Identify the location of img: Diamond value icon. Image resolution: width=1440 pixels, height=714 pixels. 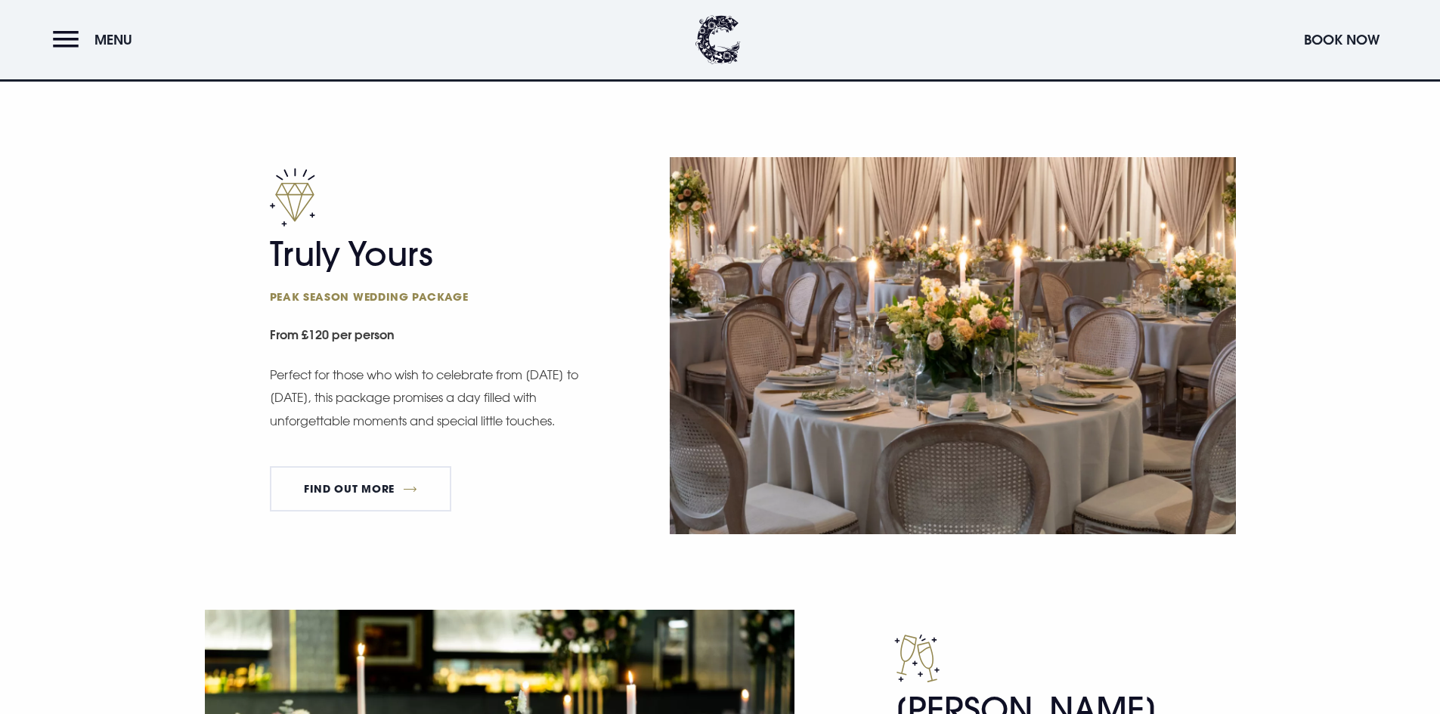
(292, 197).